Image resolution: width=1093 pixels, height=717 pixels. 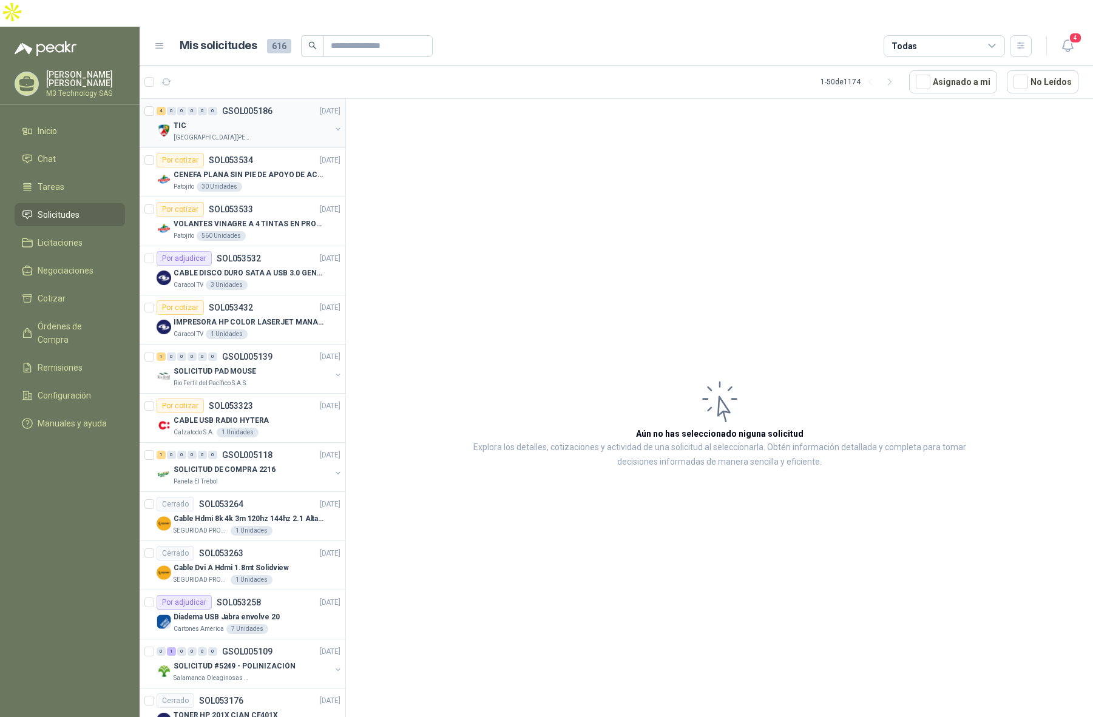 What do you see at coordinates (184, 258) in the screenshot?
I see `div: Por adjudicar` at bounding box center [184, 258].